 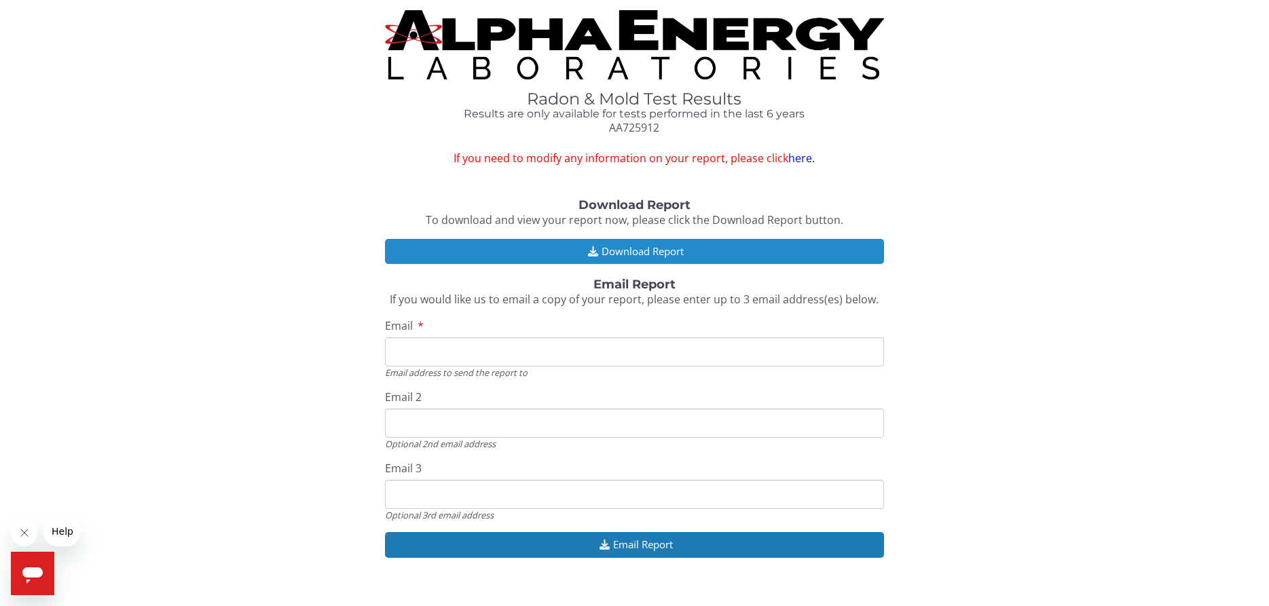 What do you see at coordinates (19, 15) in the screenshot?
I see `span: Help` at bounding box center [19, 15].